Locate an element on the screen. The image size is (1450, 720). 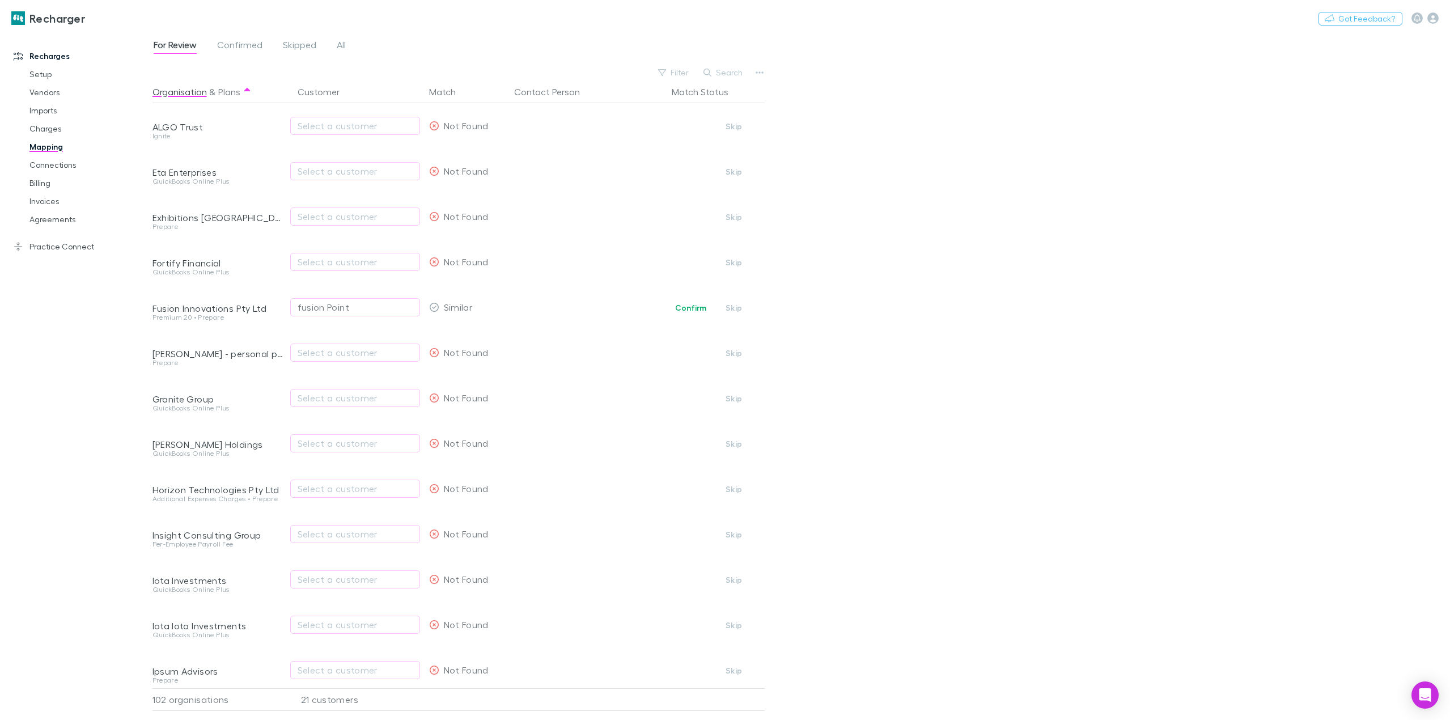
div: Premium 20 • Prepare is located at coordinates (218, 317).